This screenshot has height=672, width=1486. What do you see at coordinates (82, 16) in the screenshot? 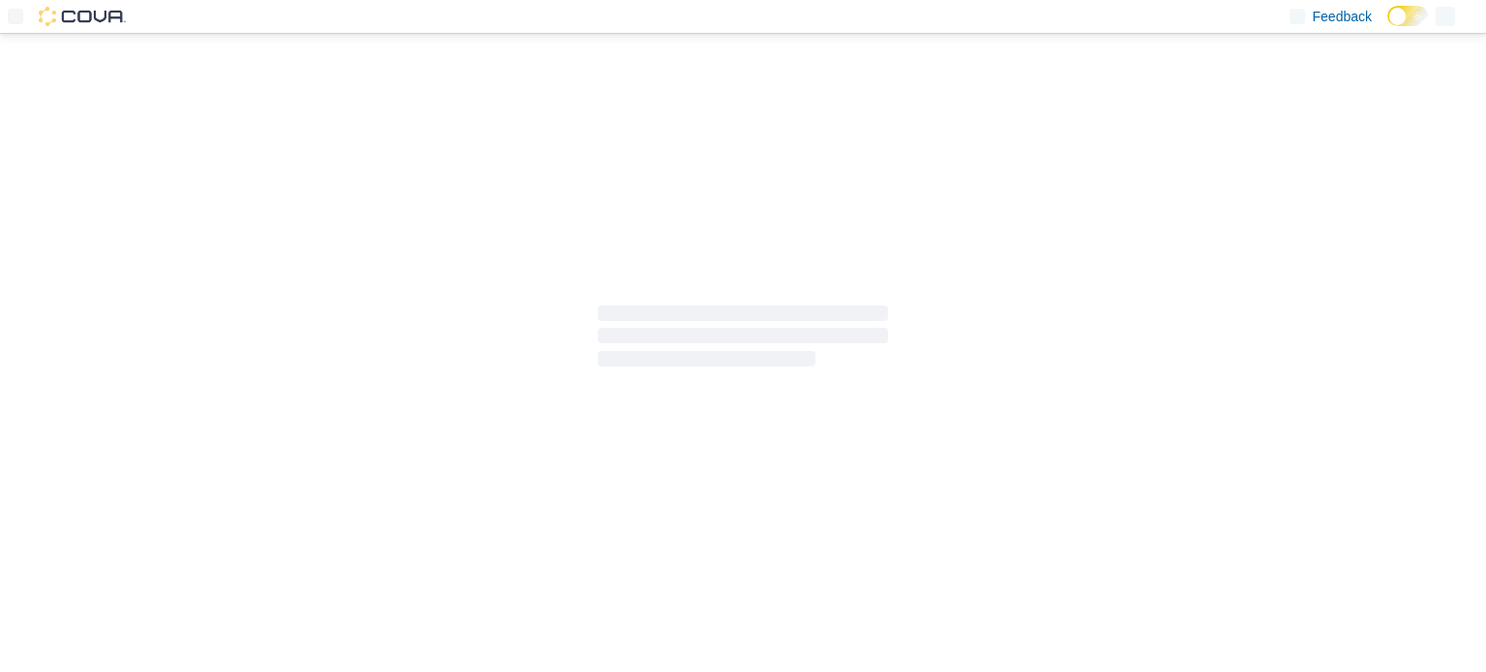
I see `img: Cova` at bounding box center [82, 16].